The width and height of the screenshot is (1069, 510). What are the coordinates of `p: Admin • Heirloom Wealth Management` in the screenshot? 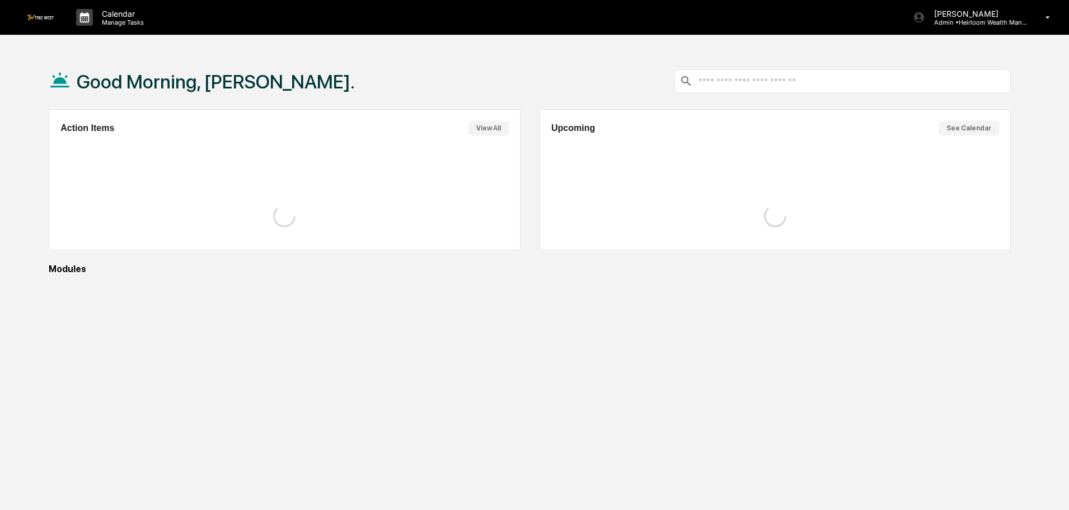 It's located at (977, 22).